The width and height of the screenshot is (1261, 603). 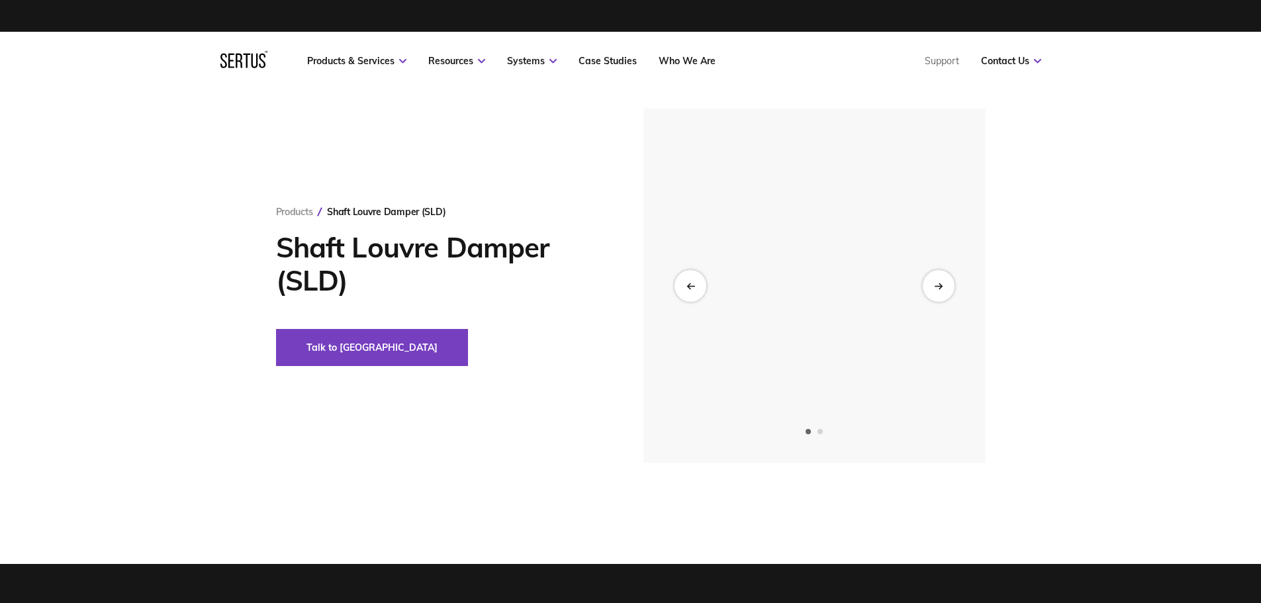 What do you see at coordinates (357, 61) in the screenshot?
I see `a: Products & Services` at bounding box center [357, 61].